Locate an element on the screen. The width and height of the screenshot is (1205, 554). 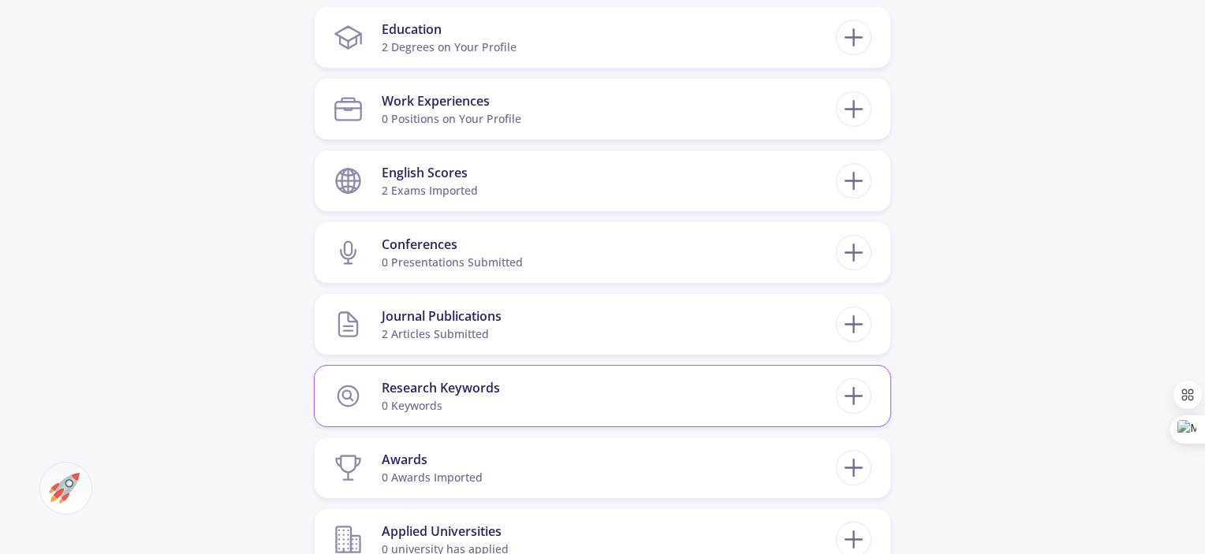
div: 2 exams imported is located at coordinates (430, 190).